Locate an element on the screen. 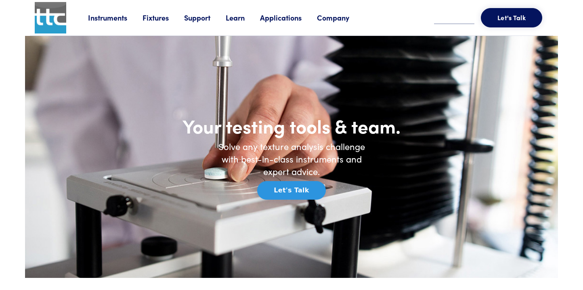 The width and height of the screenshot is (583, 290). a: Fixtures is located at coordinates (163, 17).